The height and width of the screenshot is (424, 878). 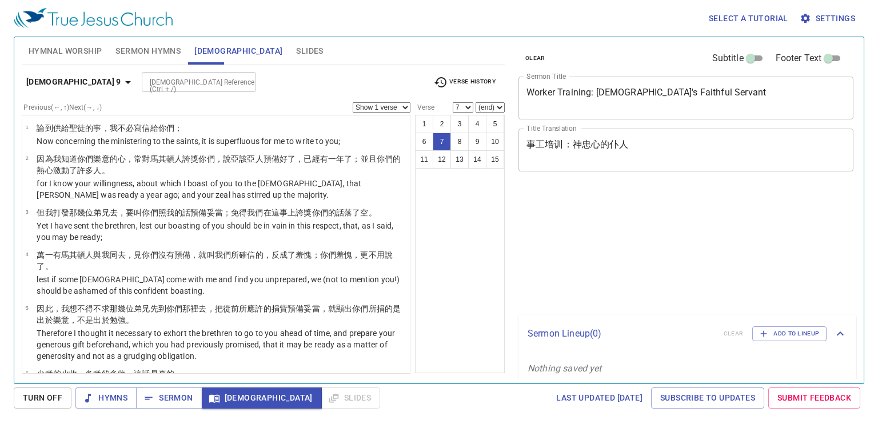 What do you see at coordinates (214, 261) in the screenshot?
I see `wg532: ，就叫我們` at bounding box center [214, 261].